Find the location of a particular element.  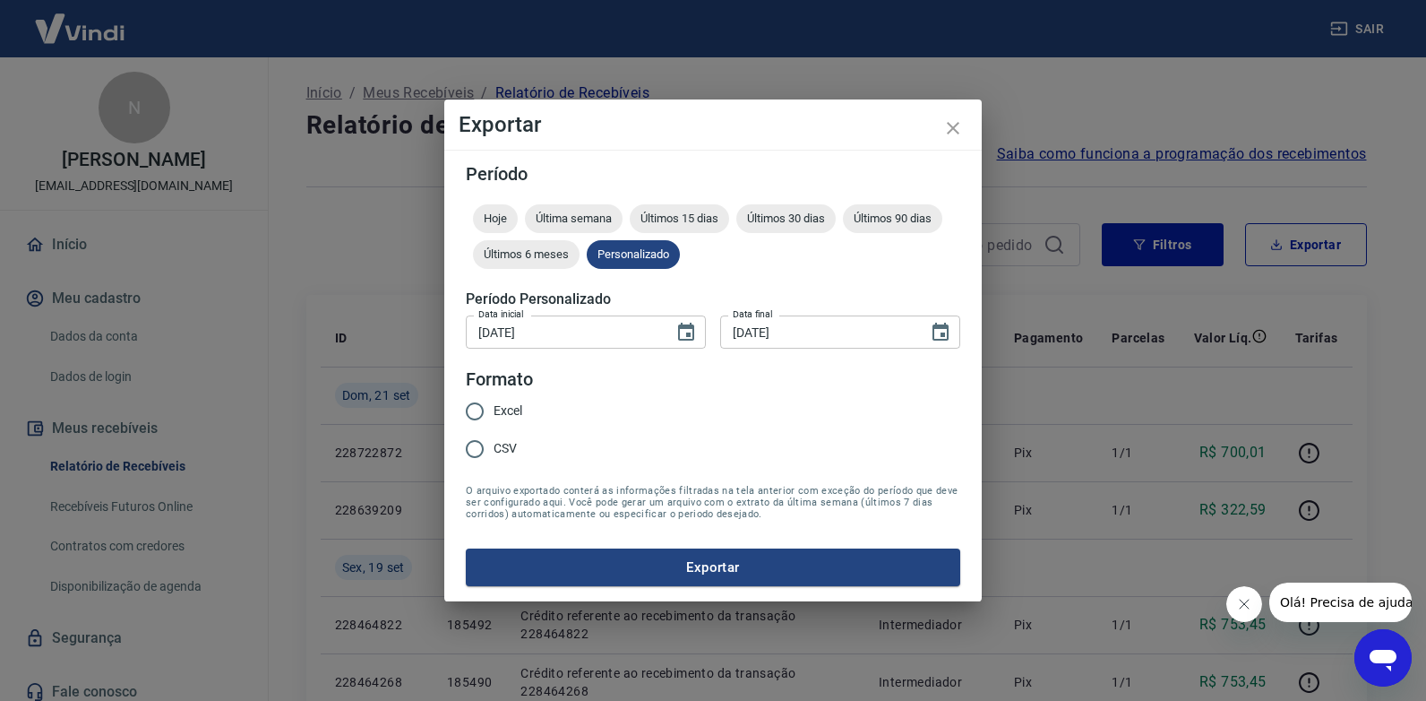

h5: Período is located at coordinates (713, 174).